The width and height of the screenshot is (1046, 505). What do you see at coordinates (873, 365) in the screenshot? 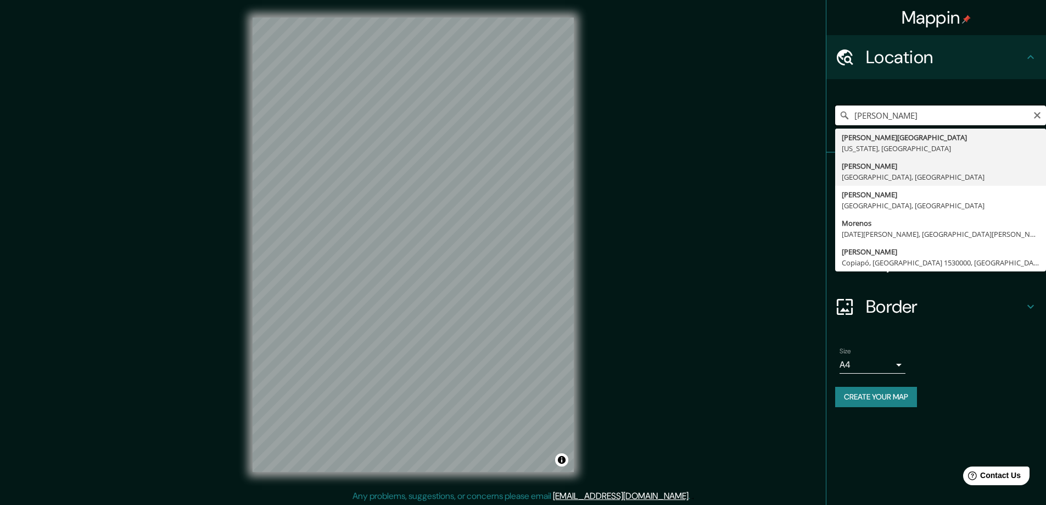
I see `div: A4` at bounding box center [873, 365].